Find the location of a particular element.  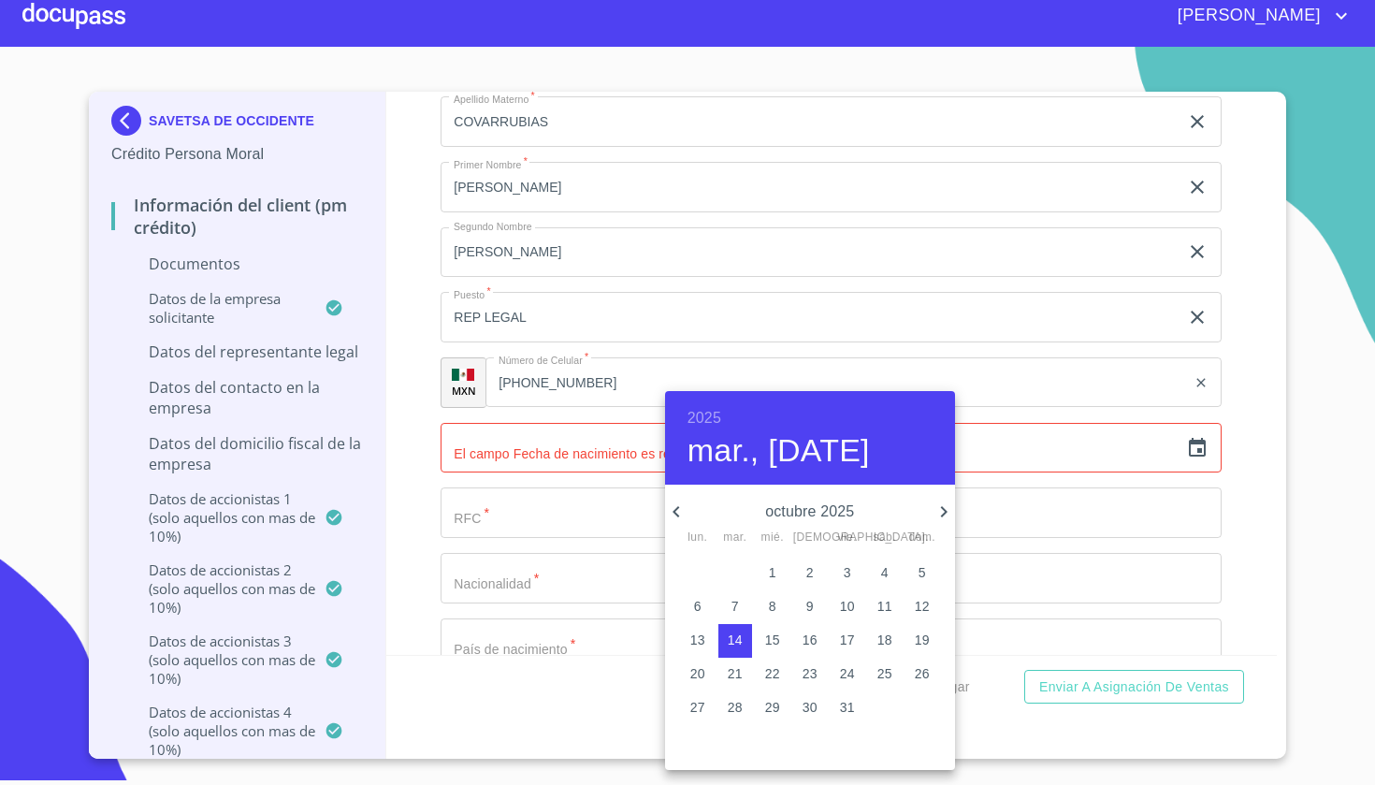

p: 12 is located at coordinates (922, 606).